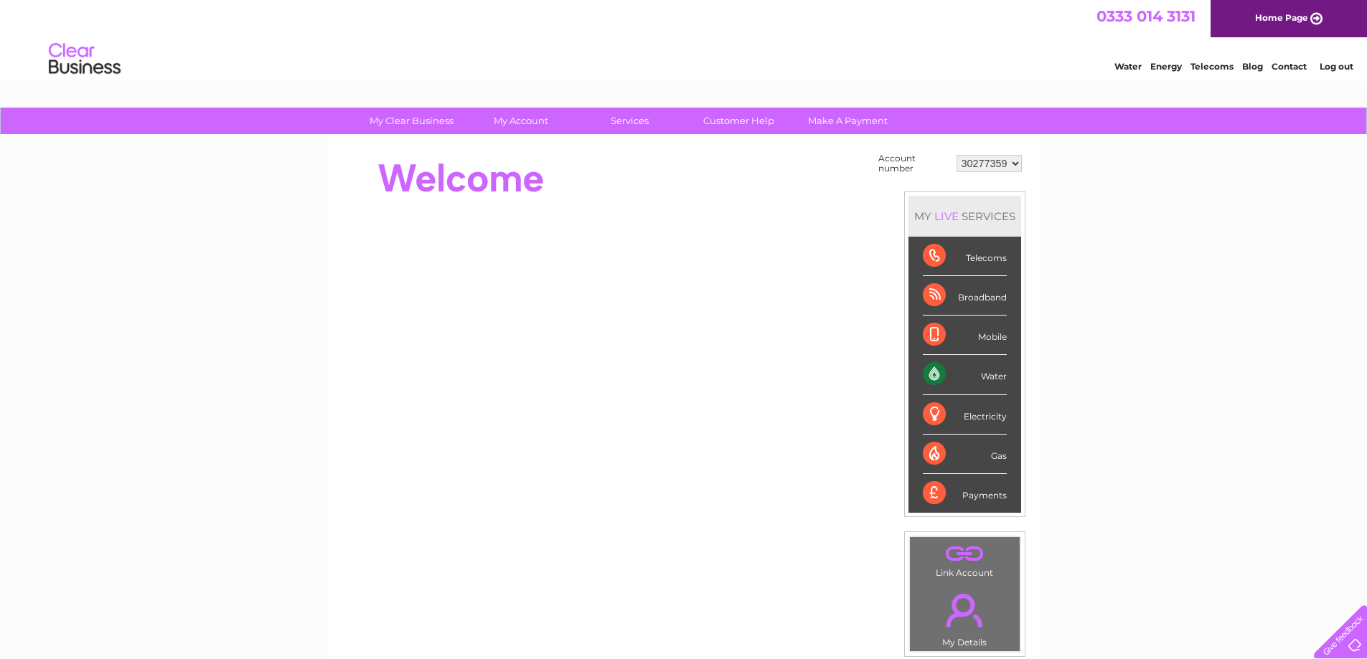  Describe the element at coordinates (964, 216) in the screenshot. I see `div: MY SERVICES` at that location.